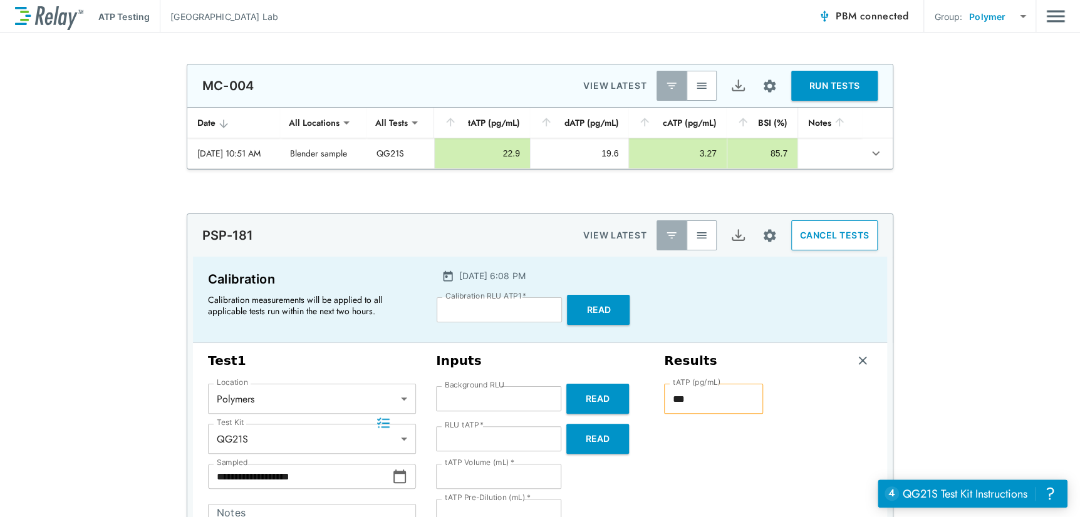 The image size is (1080, 517). What do you see at coordinates (579, 123) in the screenshot?
I see `div: dATP (pg/mL)` at bounding box center [579, 123].